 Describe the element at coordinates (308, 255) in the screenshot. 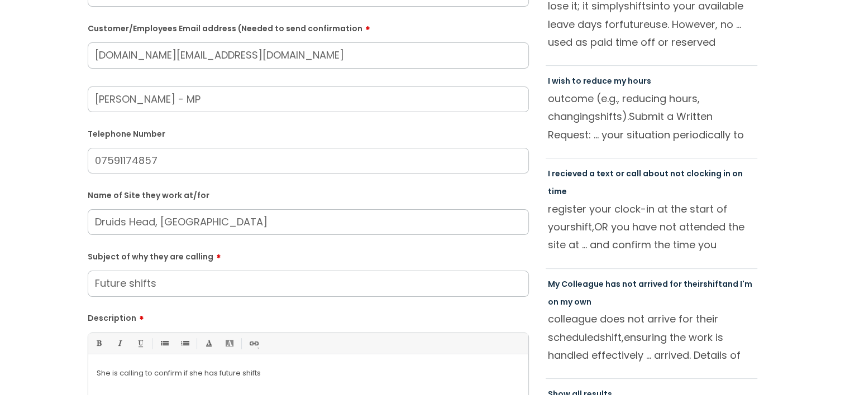

I see `label: Subject of why they are calling` at that location.